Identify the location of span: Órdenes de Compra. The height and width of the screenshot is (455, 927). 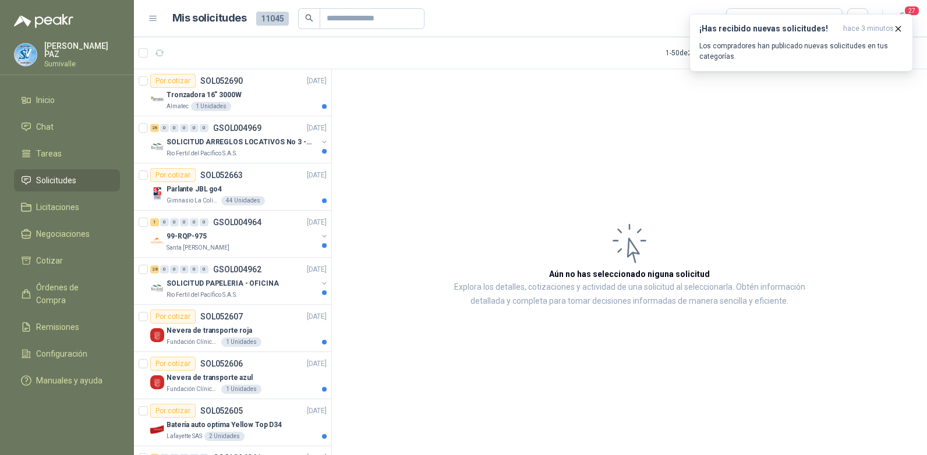
(72, 294).